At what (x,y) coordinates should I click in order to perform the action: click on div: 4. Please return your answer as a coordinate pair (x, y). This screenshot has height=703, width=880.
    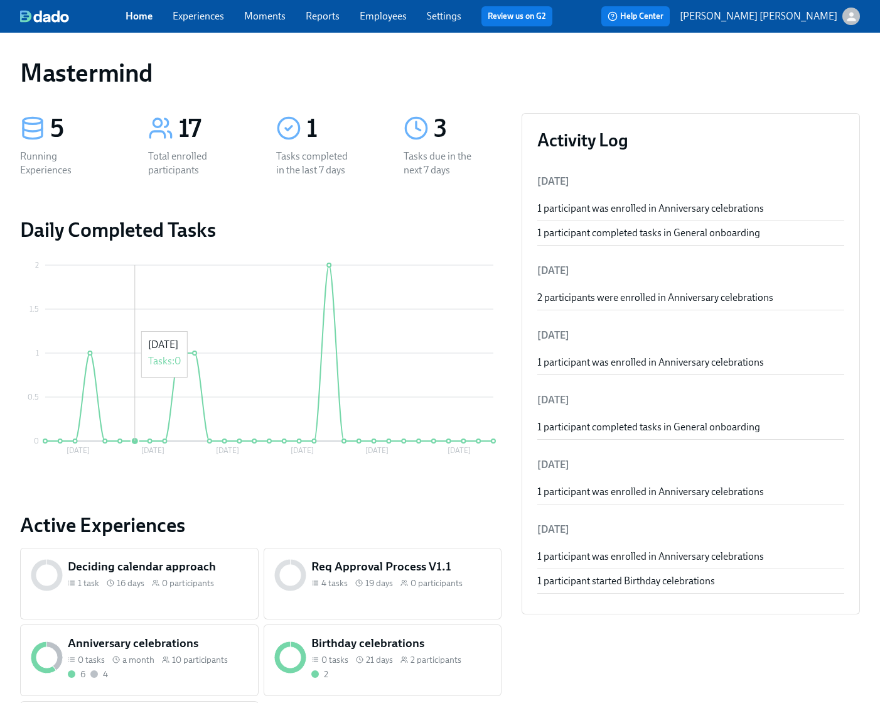
    Looking at the image, I should click on (105, 674).